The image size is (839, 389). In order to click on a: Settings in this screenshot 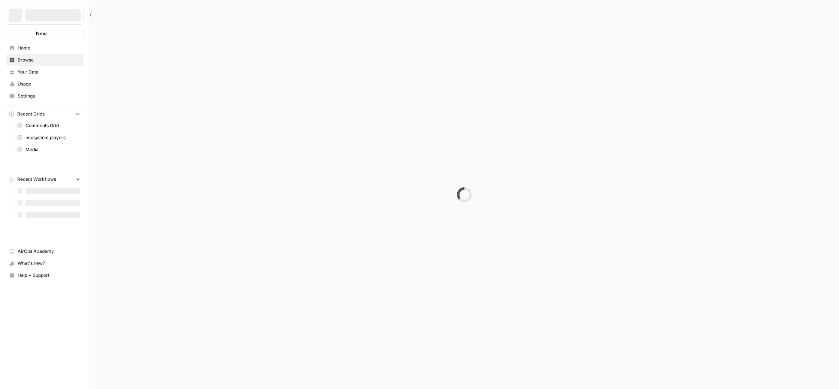, I will do `click(45, 96)`.